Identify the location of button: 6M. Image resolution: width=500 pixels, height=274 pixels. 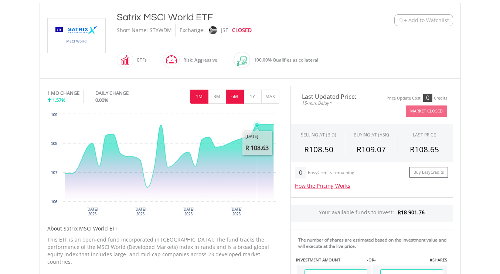
(234, 97).